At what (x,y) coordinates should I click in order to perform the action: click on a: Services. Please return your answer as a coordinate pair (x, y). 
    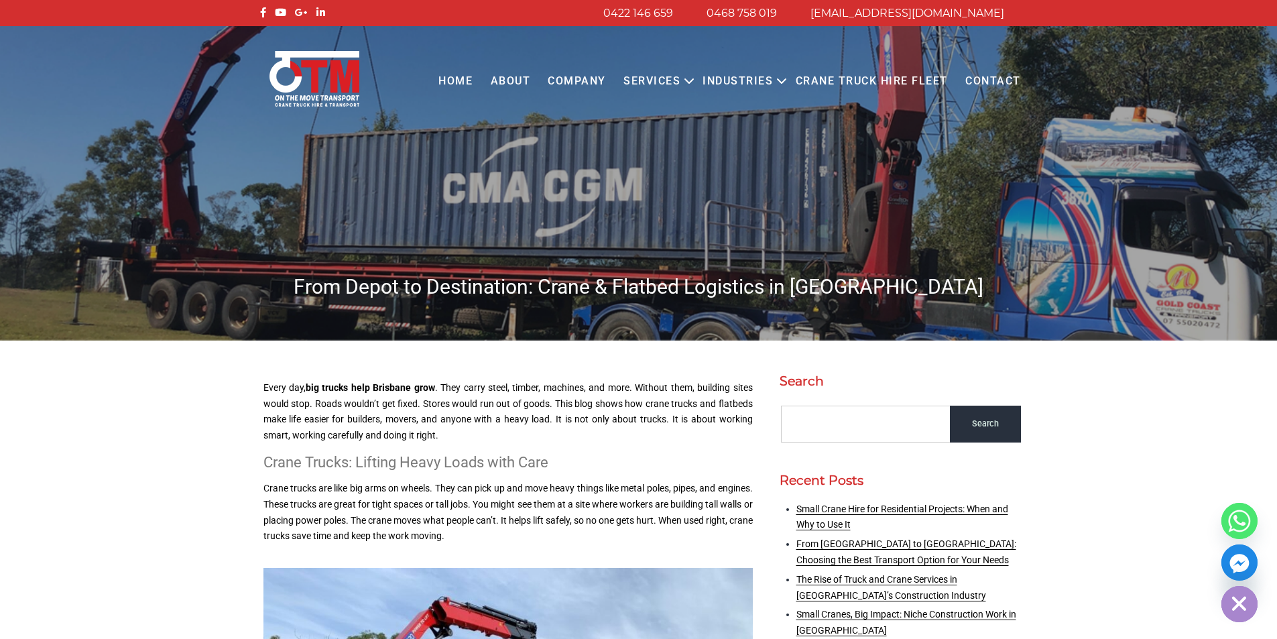
    Looking at the image, I should click on (651, 81).